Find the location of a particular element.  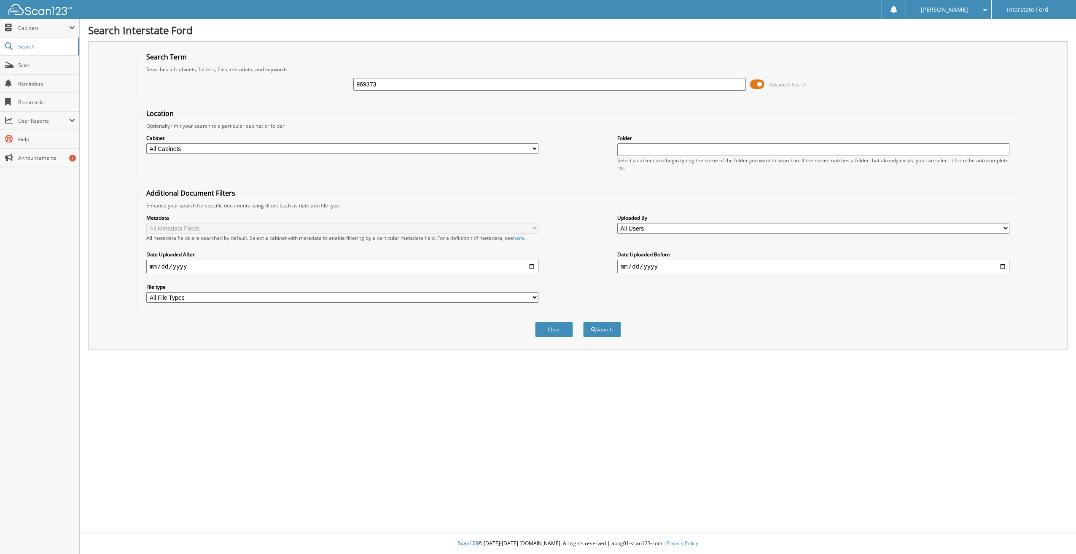

div: 1 is located at coordinates (73, 158).